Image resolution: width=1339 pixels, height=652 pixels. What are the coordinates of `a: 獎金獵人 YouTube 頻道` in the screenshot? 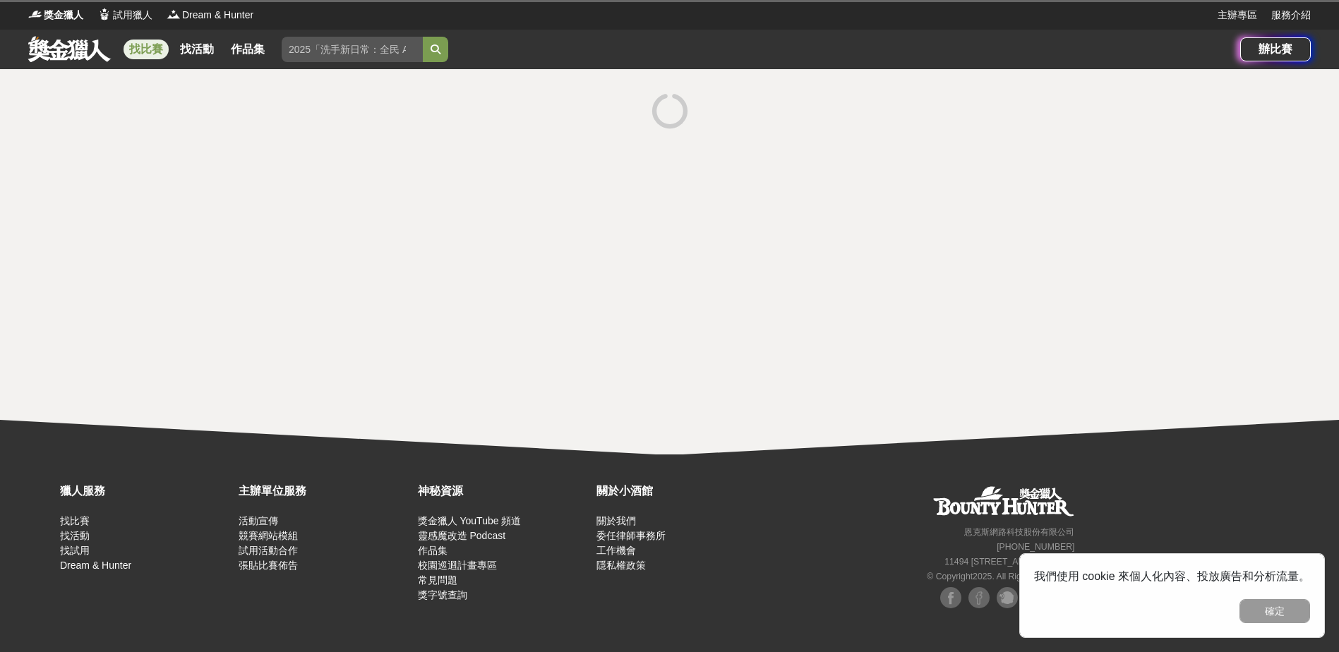 It's located at (469, 521).